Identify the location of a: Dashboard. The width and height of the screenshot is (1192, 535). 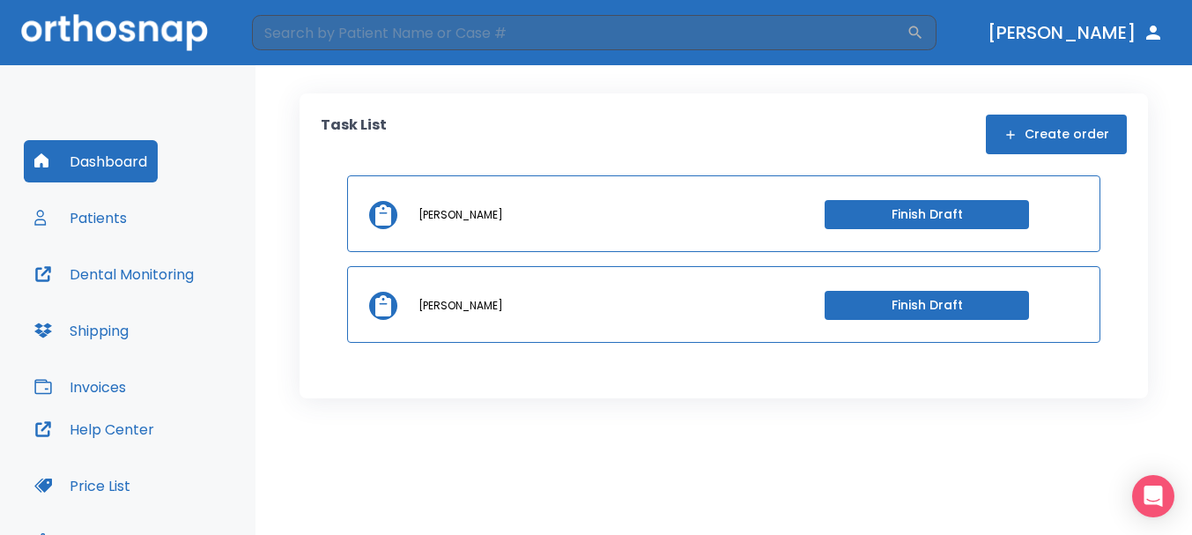
(91, 161).